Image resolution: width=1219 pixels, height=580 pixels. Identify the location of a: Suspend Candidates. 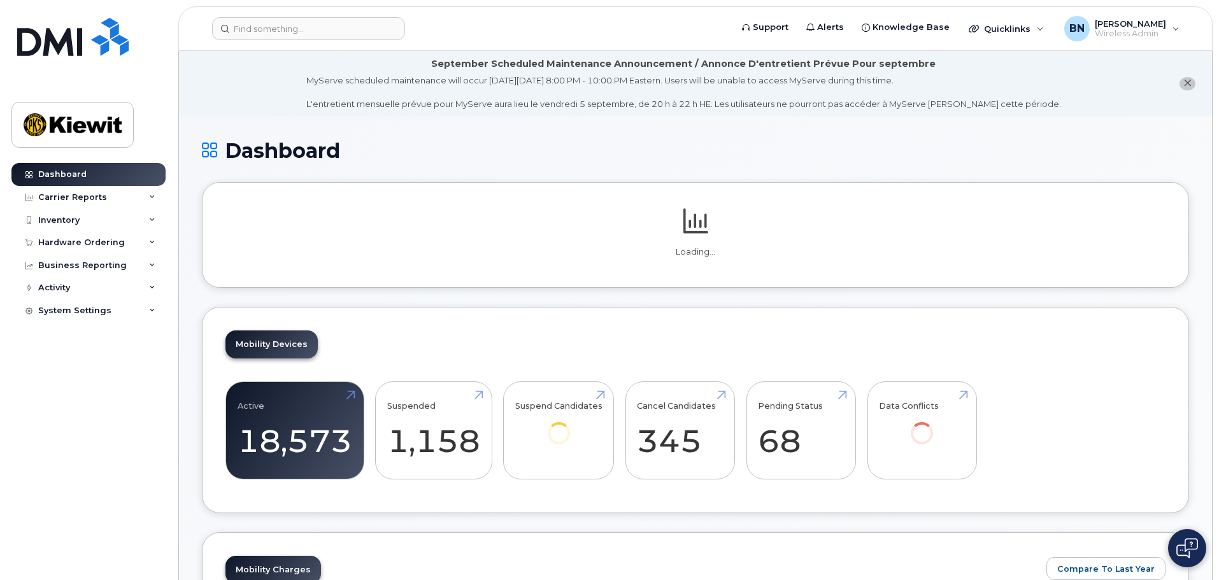
(559, 425).